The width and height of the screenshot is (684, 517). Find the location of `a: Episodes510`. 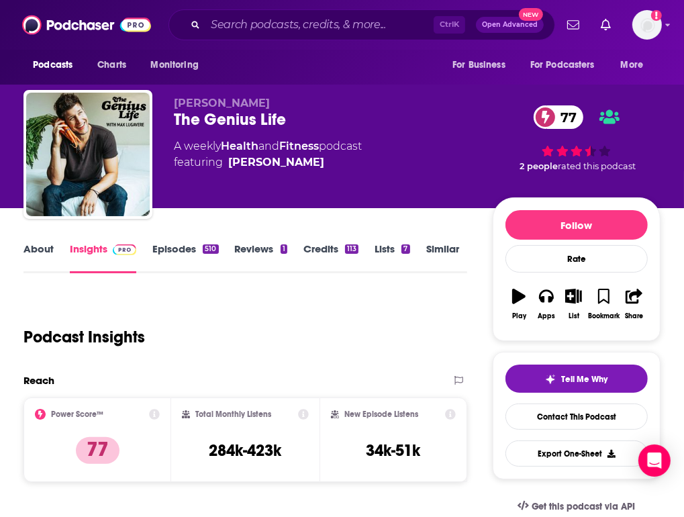

a: Episodes510 is located at coordinates (185, 258).